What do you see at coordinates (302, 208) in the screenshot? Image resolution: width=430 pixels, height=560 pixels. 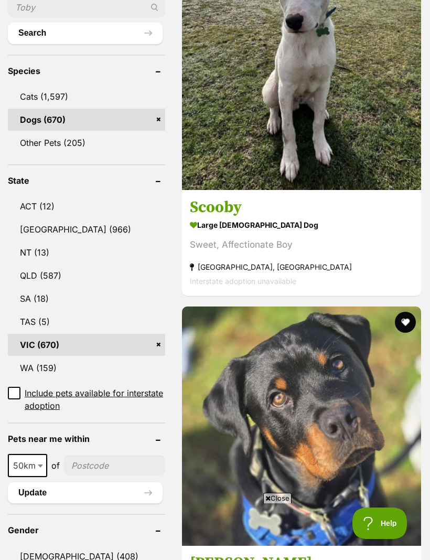 I see `h3: Scooby` at bounding box center [302, 208].